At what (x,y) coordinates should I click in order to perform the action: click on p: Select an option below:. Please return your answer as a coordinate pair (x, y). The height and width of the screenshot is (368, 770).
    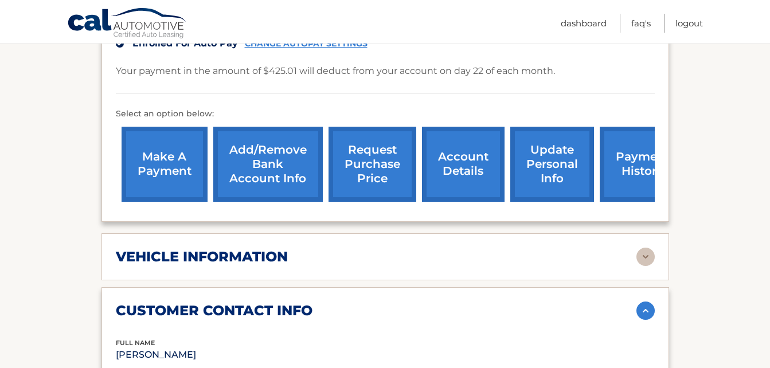
    Looking at the image, I should click on (385, 114).